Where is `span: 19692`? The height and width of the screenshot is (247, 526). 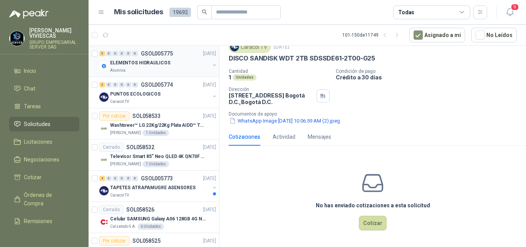 span: 19692 is located at coordinates (180, 12).